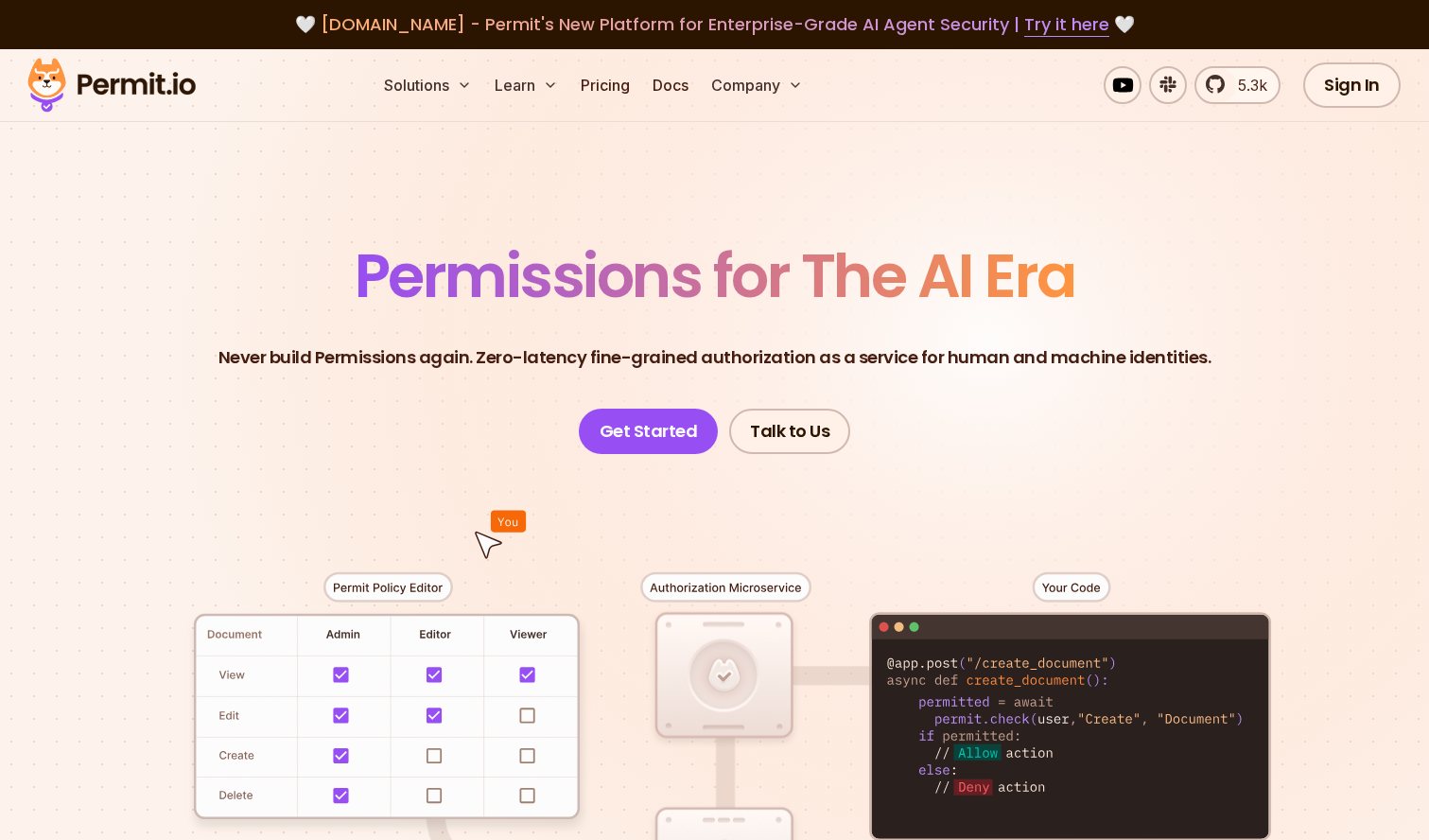  What do you see at coordinates (605, 86) in the screenshot?
I see `a: Pricing` at bounding box center [605, 86].